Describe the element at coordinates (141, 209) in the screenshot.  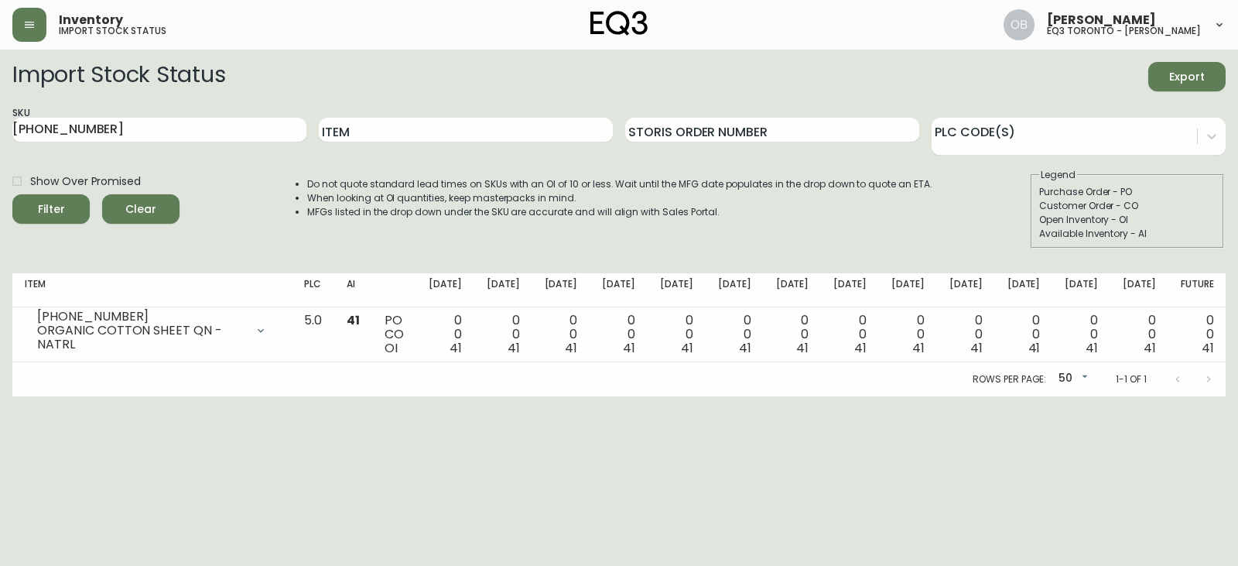
I see `button: Clear` at that location.